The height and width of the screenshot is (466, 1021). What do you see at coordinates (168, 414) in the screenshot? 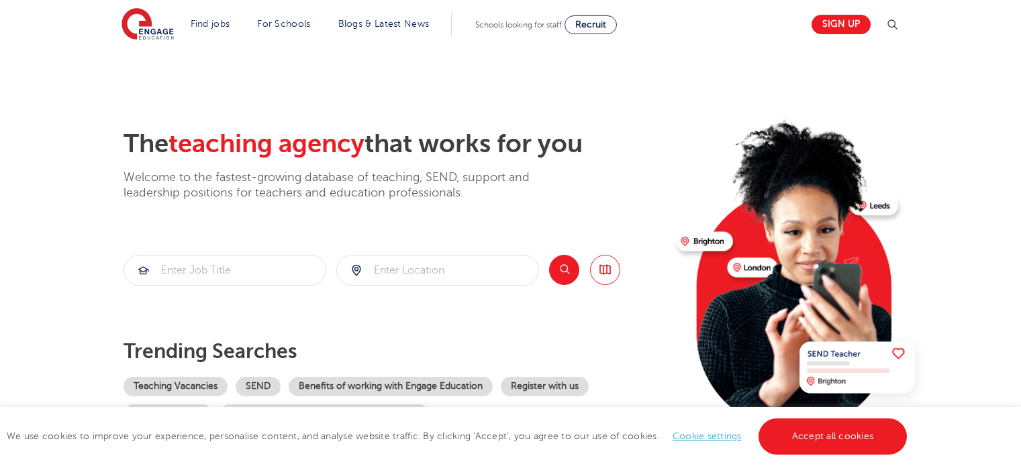
I see `a: Become a tutor` at bounding box center [168, 414].